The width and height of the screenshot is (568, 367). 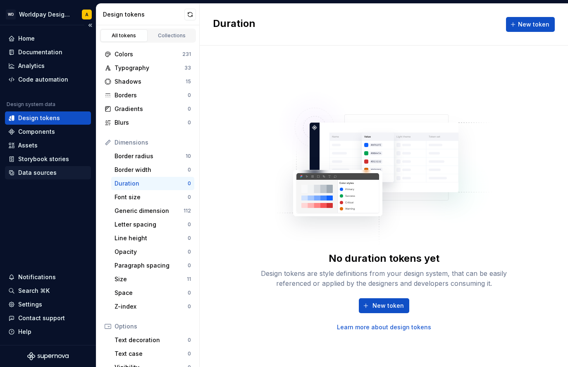 What do you see at coordinates (153, 170) in the screenshot?
I see `a: Border width0` at bounding box center [153, 170].